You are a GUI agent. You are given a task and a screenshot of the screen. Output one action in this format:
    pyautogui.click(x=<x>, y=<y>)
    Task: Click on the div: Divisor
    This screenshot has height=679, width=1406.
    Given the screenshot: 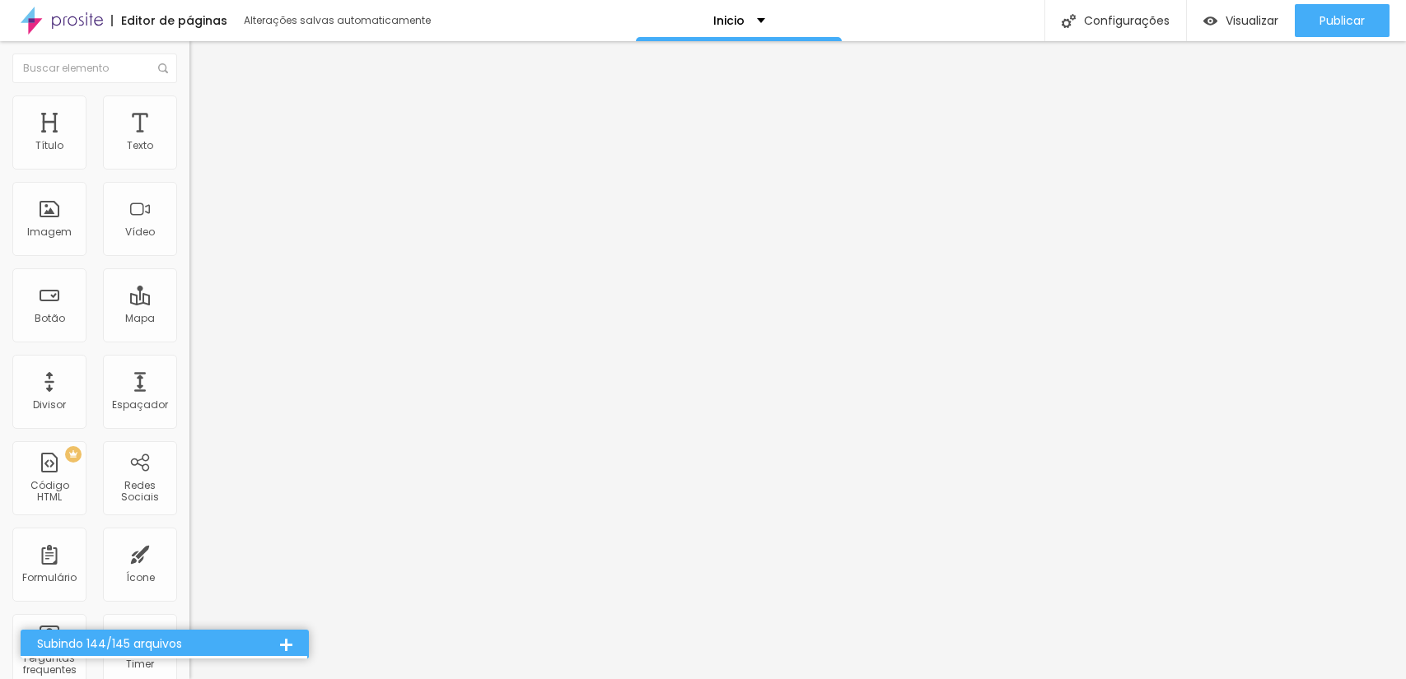 What is the action you would take?
    pyautogui.click(x=49, y=405)
    